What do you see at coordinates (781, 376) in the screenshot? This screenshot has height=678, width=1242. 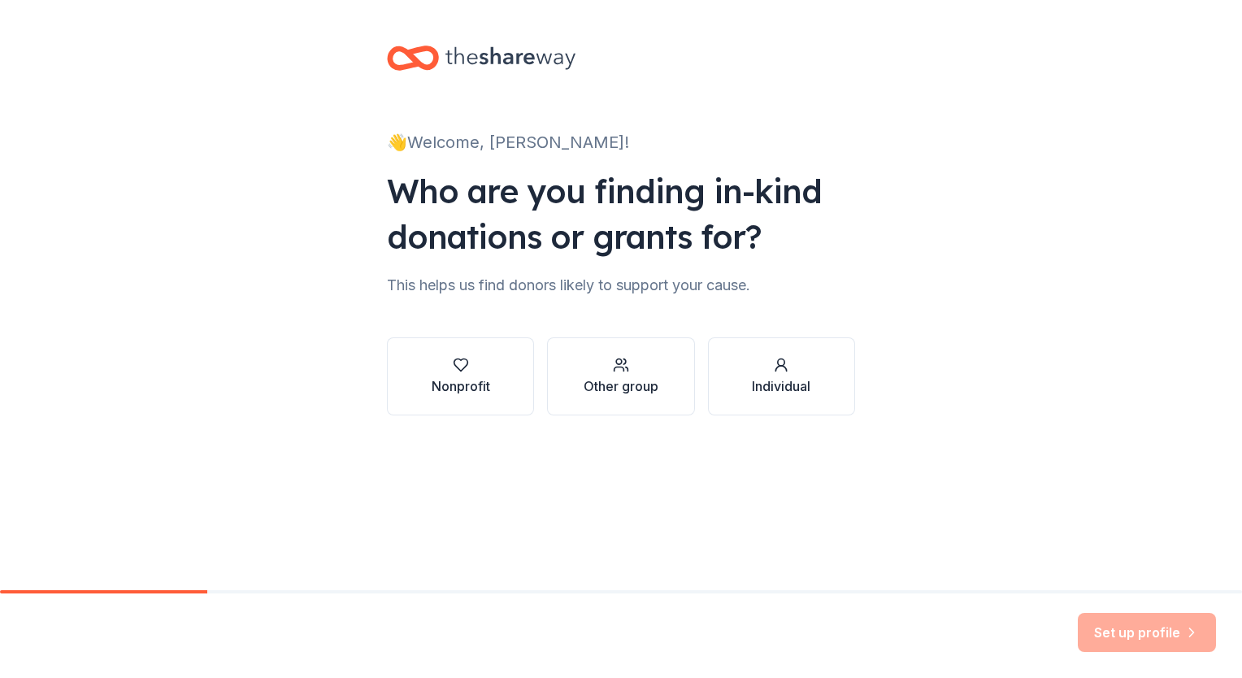 I see `button: Individual` at bounding box center [781, 376].